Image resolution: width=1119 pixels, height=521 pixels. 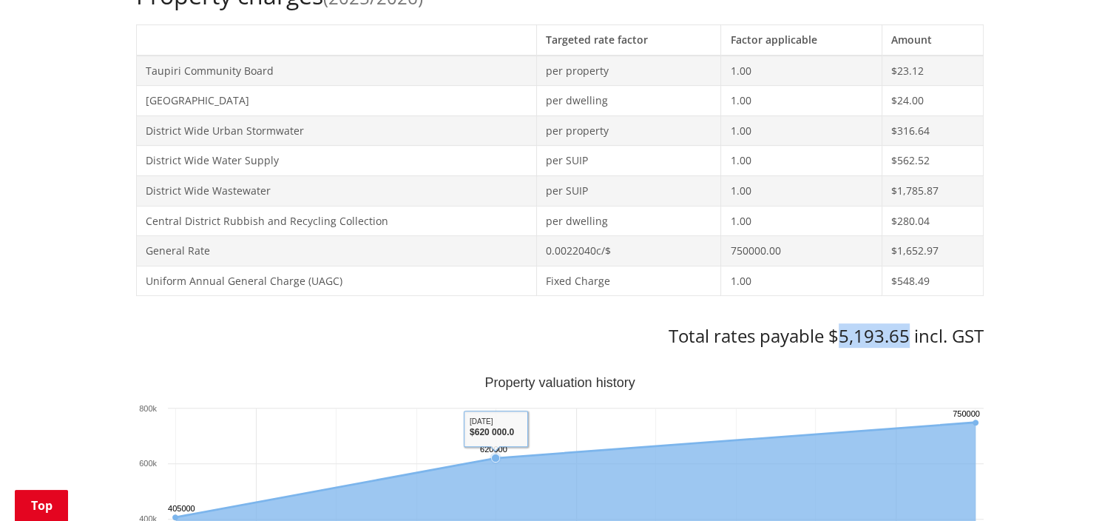 I want to click on th: Amount, so click(x=932, y=39).